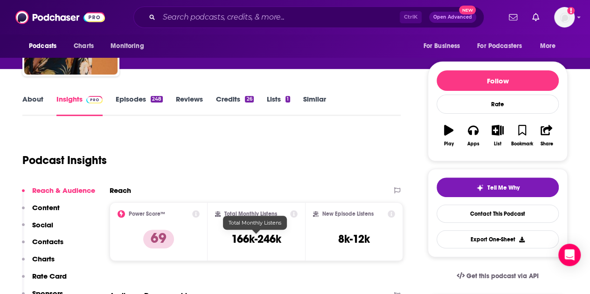  What do you see at coordinates (348, 214) in the screenshot?
I see `h2: New Episode Listens` at bounding box center [348, 214].